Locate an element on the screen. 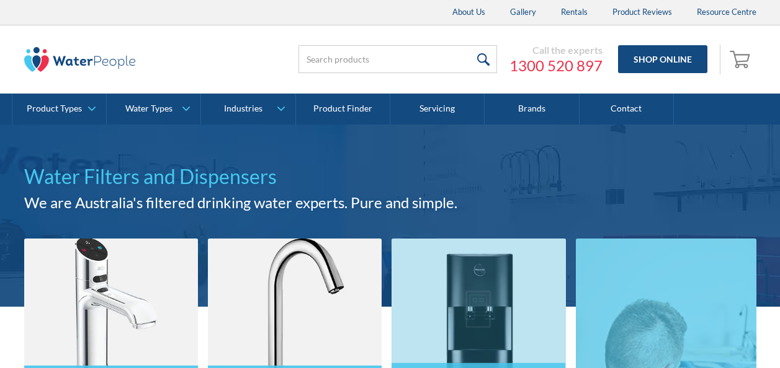 The image size is (780, 368). div: Call the experts is located at coordinates (556, 50).